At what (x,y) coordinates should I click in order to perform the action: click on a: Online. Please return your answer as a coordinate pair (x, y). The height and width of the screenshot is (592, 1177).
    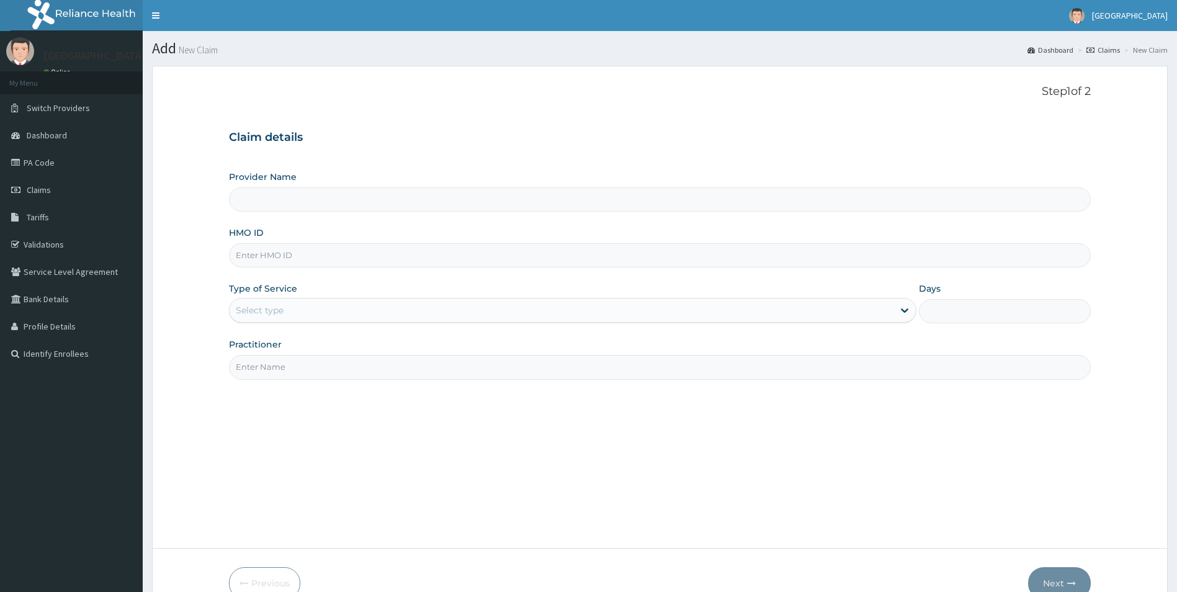
    Looking at the image, I should click on (58, 72).